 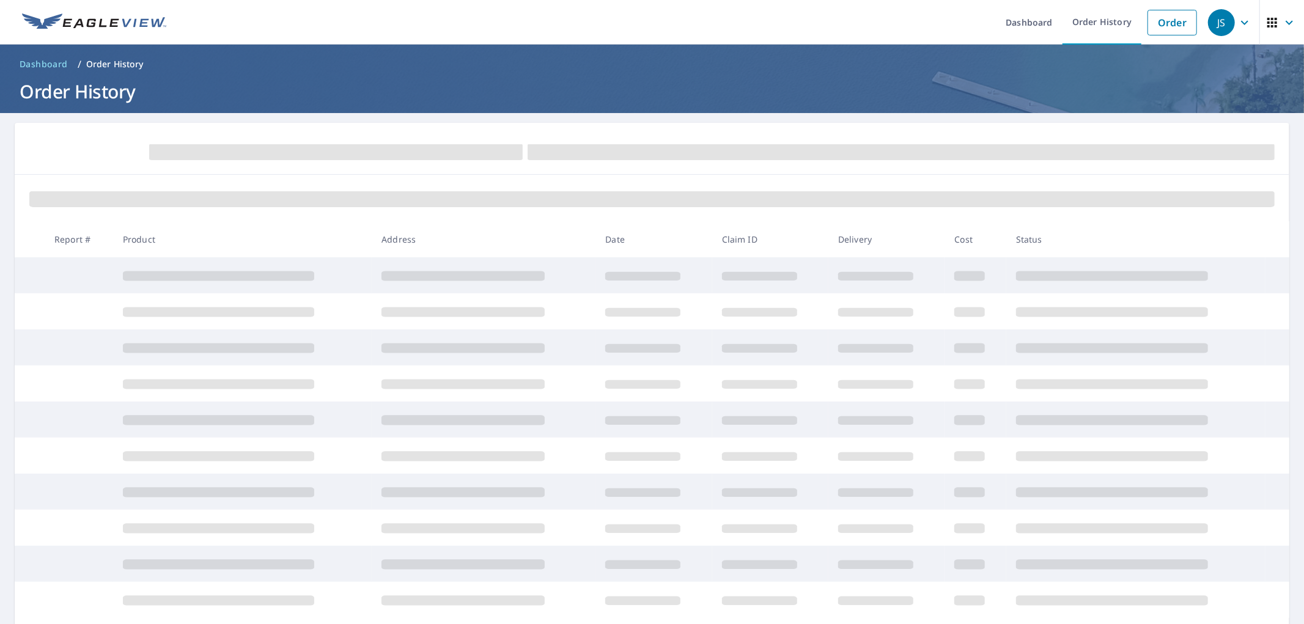 What do you see at coordinates (652, 64) in the screenshot?
I see `nav: breadcrumb` at bounding box center [652, 64].